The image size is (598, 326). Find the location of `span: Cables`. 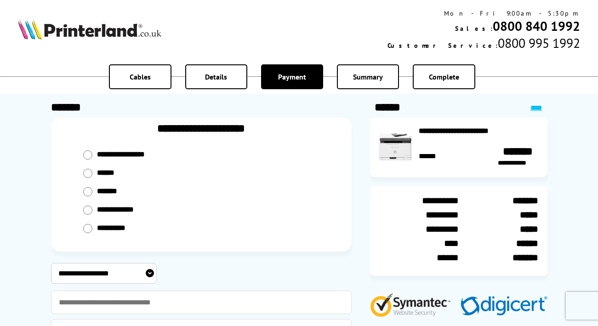

span: Cables is located at coordinates (140, 77).